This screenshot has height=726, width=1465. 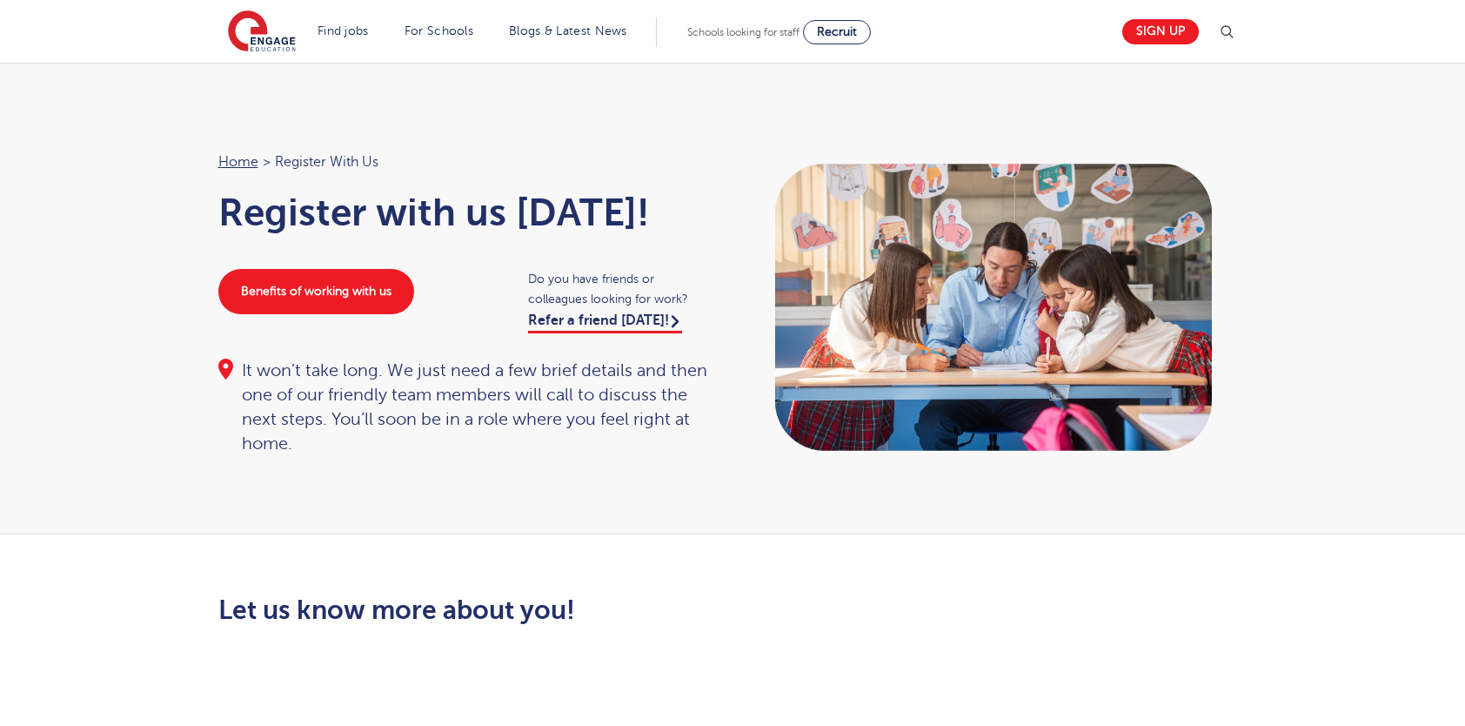 What do you see at coordinates (568, 30) in the screenshot?
I see `a: Blogs & Latest News` at bounding box center [568, 30].